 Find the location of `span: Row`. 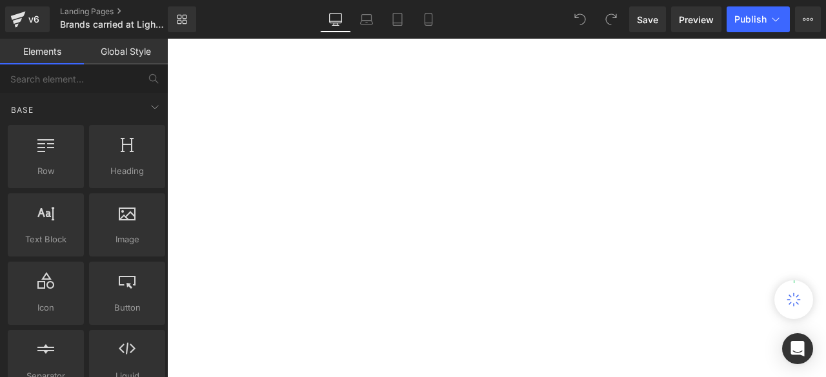

span: Row is located at coordinates (46, 171).